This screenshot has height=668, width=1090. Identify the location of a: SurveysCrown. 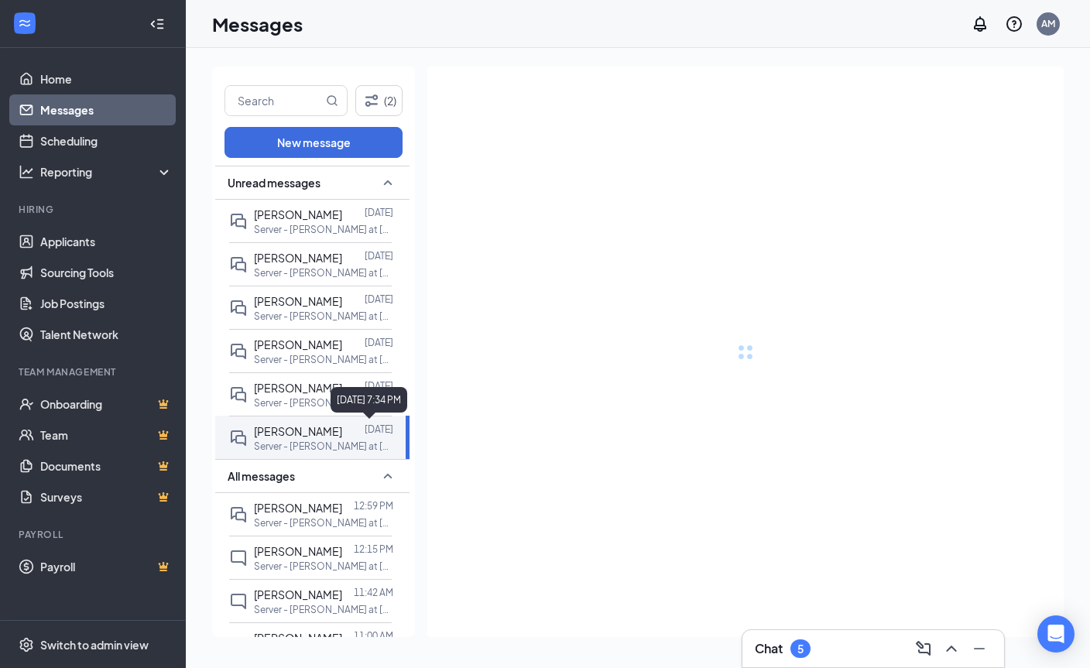
(106, 497).